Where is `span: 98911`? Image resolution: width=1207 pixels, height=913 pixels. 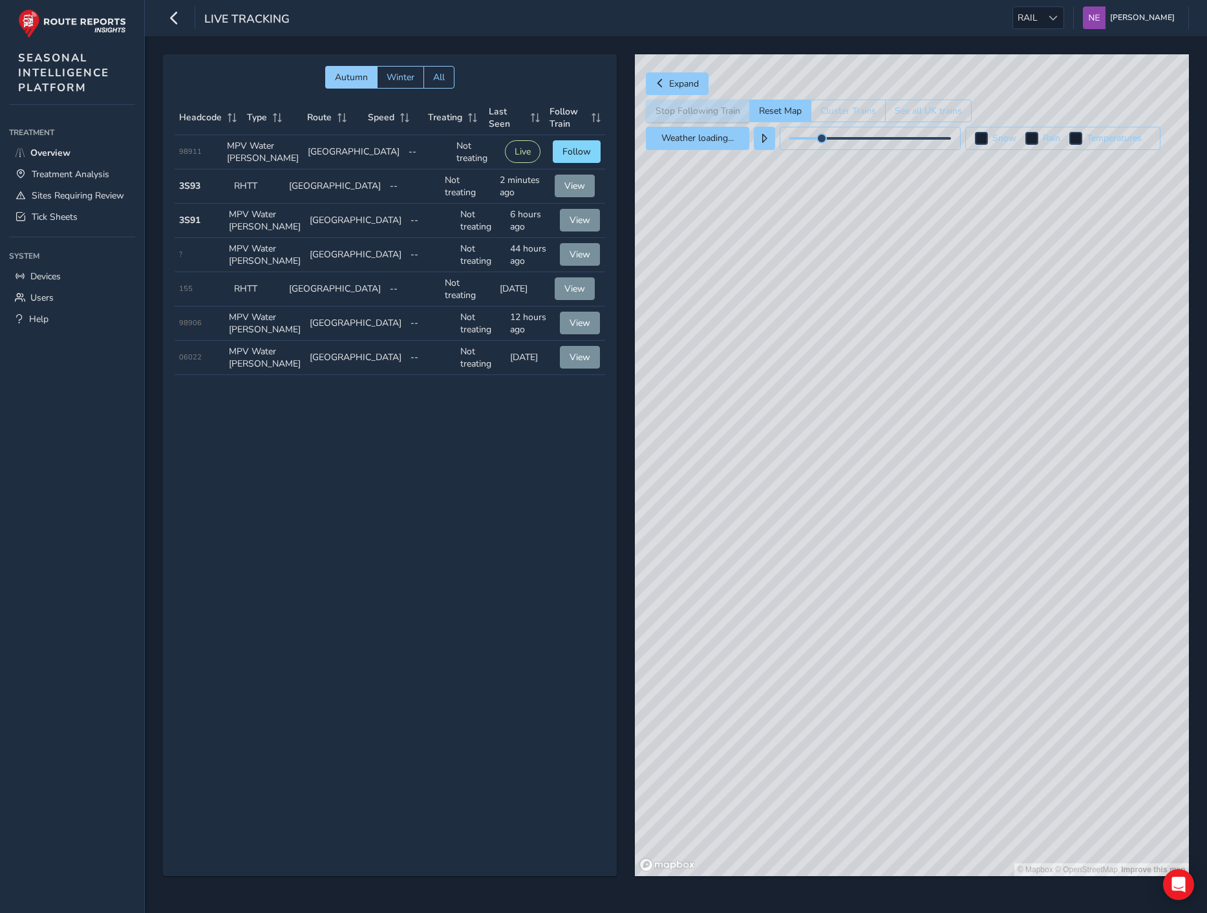 span: 98911 is located at coordinates (190, 151).